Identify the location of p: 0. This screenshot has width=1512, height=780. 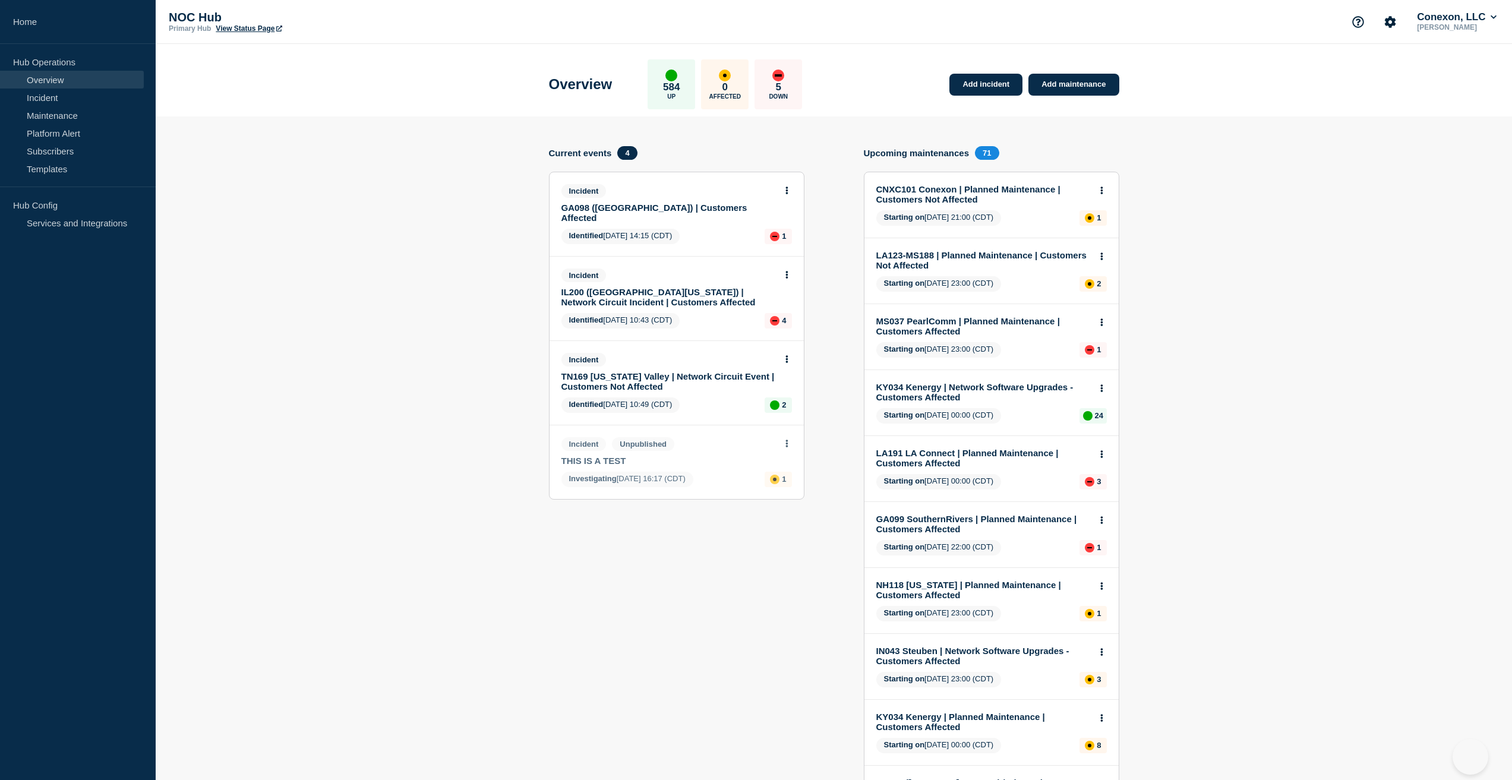
(725, 87).